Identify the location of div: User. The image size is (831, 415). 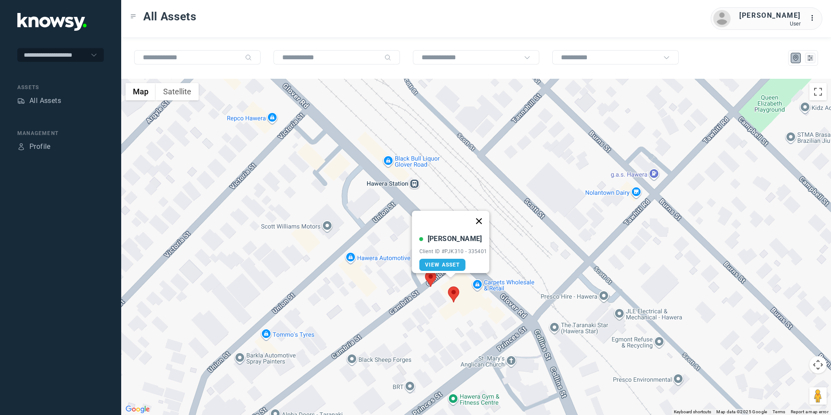
(770, 24).